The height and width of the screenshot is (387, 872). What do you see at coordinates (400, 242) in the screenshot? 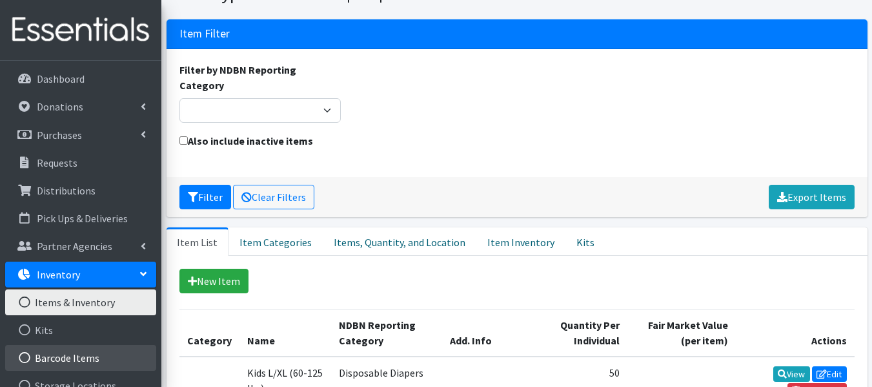
I see `a: Items, Quantity, and Location` at bounding box center [400, 242].